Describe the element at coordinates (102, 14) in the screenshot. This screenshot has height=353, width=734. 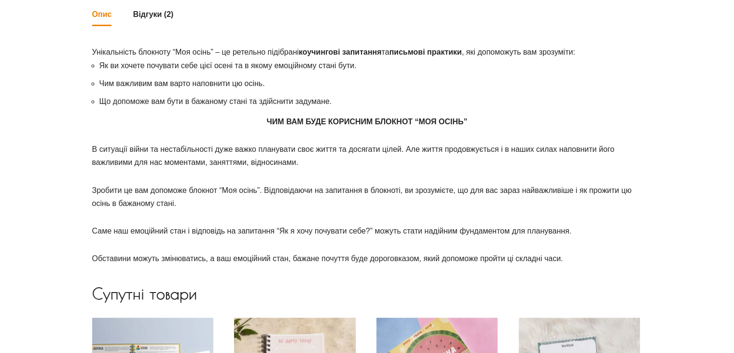
I see `a: Опис` at that location.